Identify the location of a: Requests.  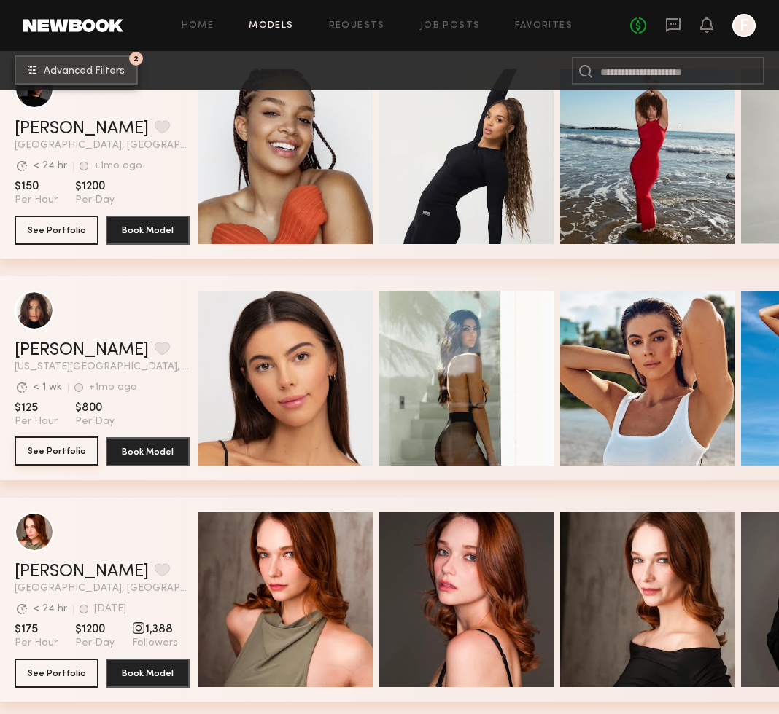
(356, 26).